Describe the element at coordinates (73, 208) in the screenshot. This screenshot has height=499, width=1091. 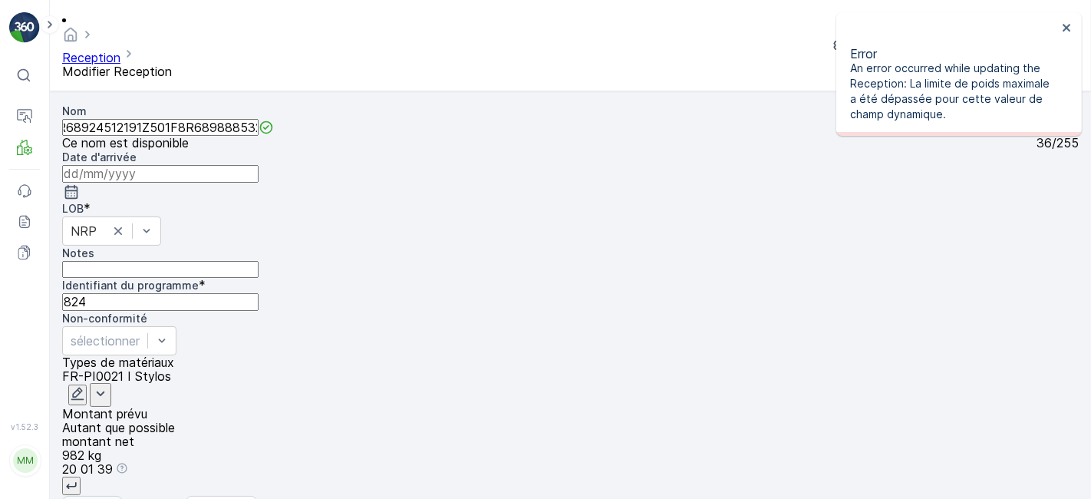
I see `label: LOB` at that location.